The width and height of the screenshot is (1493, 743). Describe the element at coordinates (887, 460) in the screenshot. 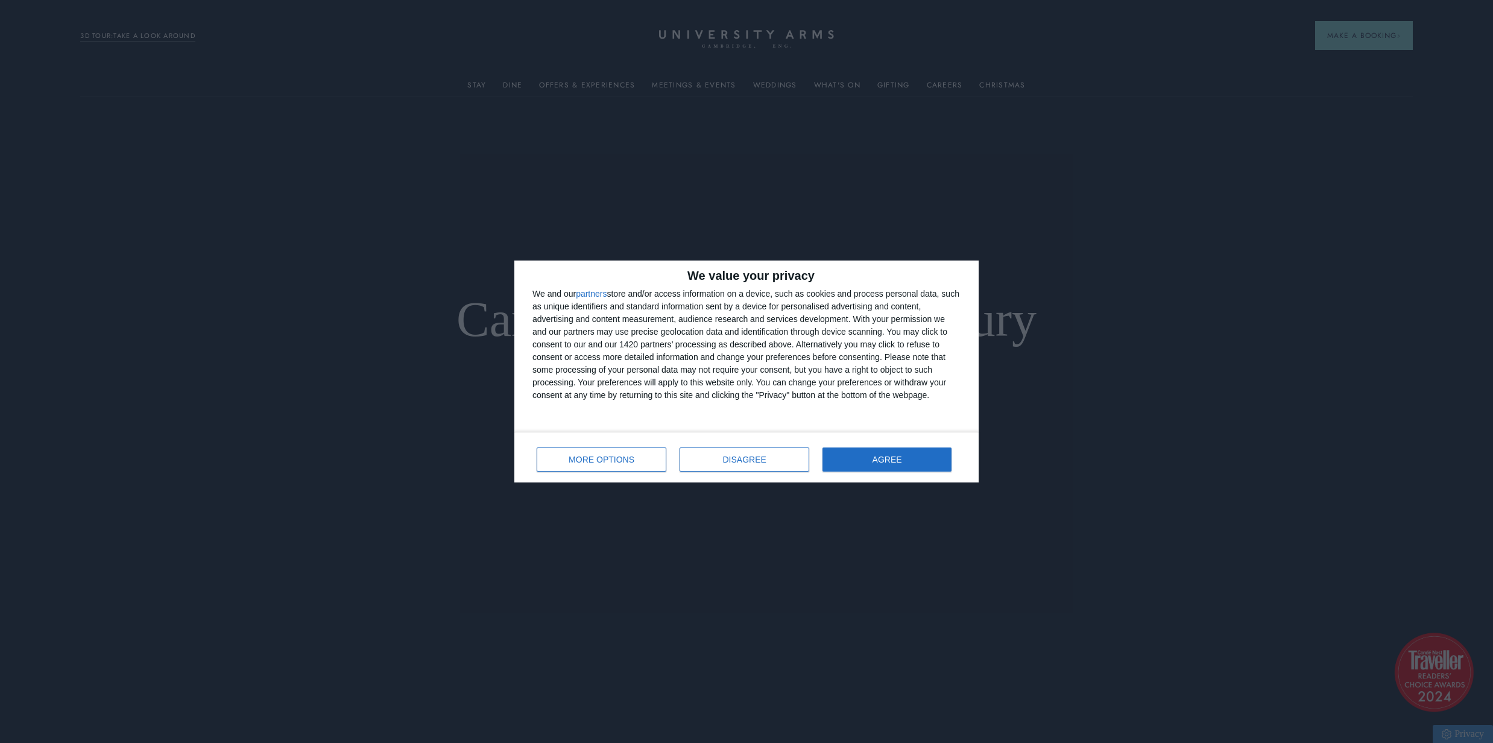

I see `button: AGREE` at that location.